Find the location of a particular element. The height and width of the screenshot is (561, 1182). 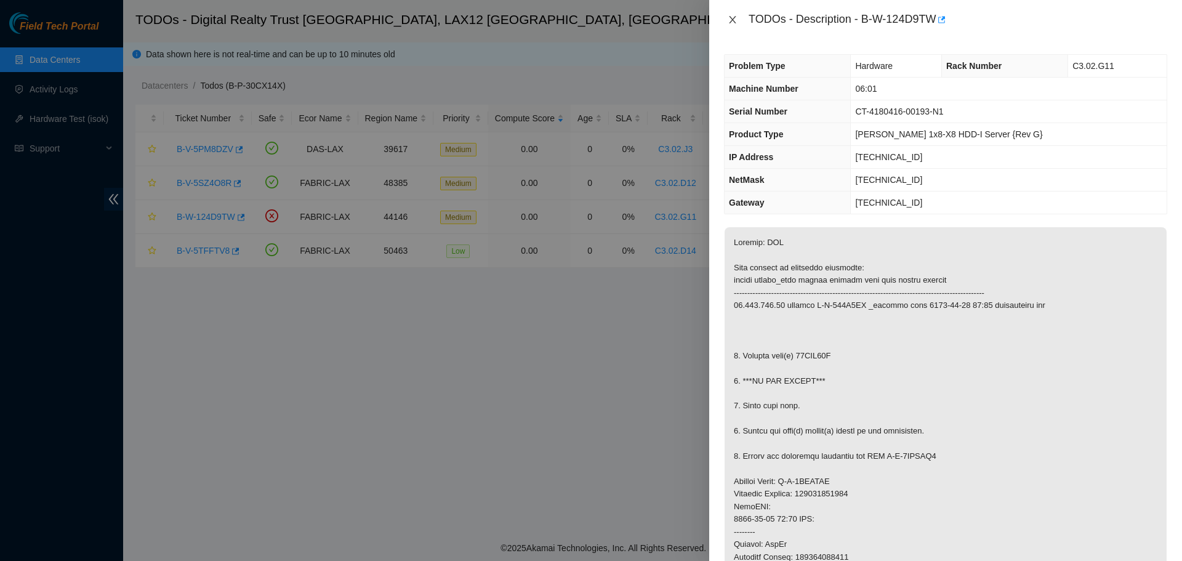

span: Gateway is located at coordinates (747, 203).